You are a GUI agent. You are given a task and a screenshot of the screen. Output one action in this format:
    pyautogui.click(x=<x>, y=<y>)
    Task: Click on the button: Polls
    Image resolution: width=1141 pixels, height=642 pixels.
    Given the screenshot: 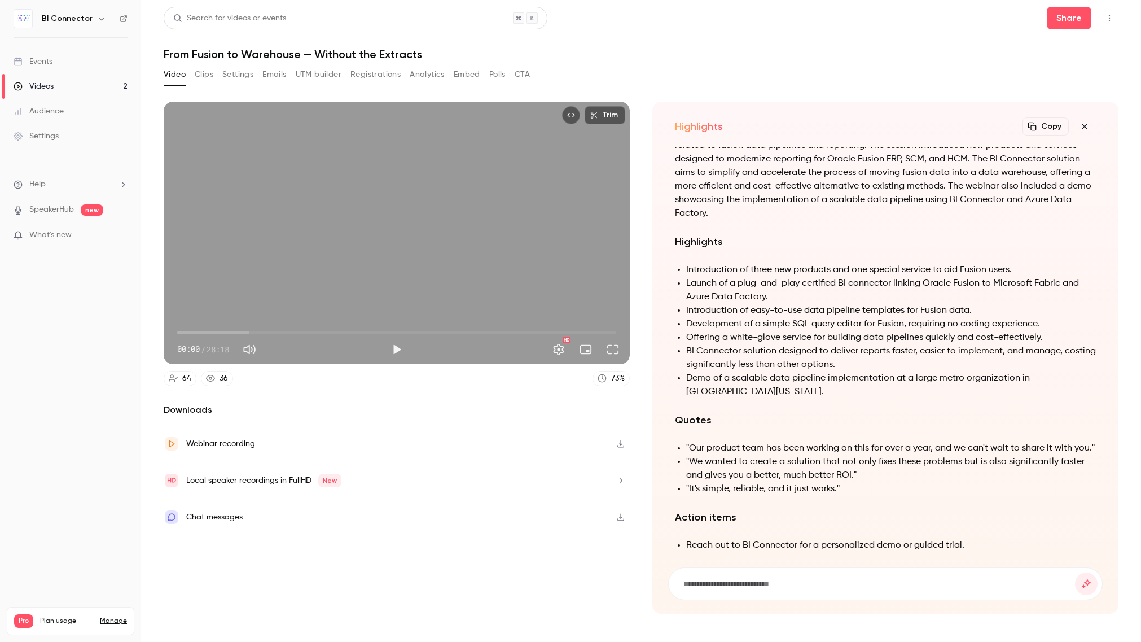 What is the action you would take?
    pyautogui.click(x=497, y=74)
    